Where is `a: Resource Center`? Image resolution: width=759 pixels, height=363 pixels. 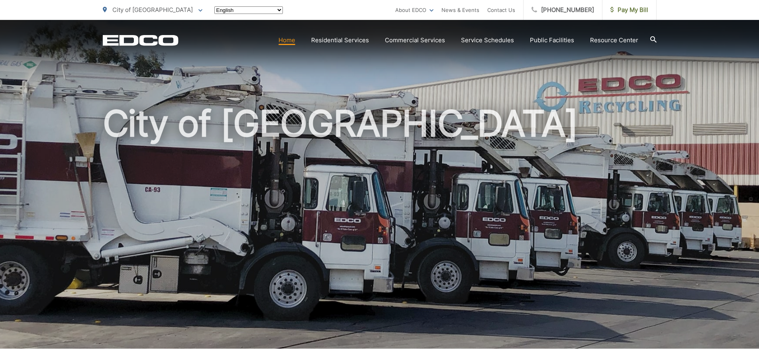
a: Resource Center is located at coordinates (614, 40).